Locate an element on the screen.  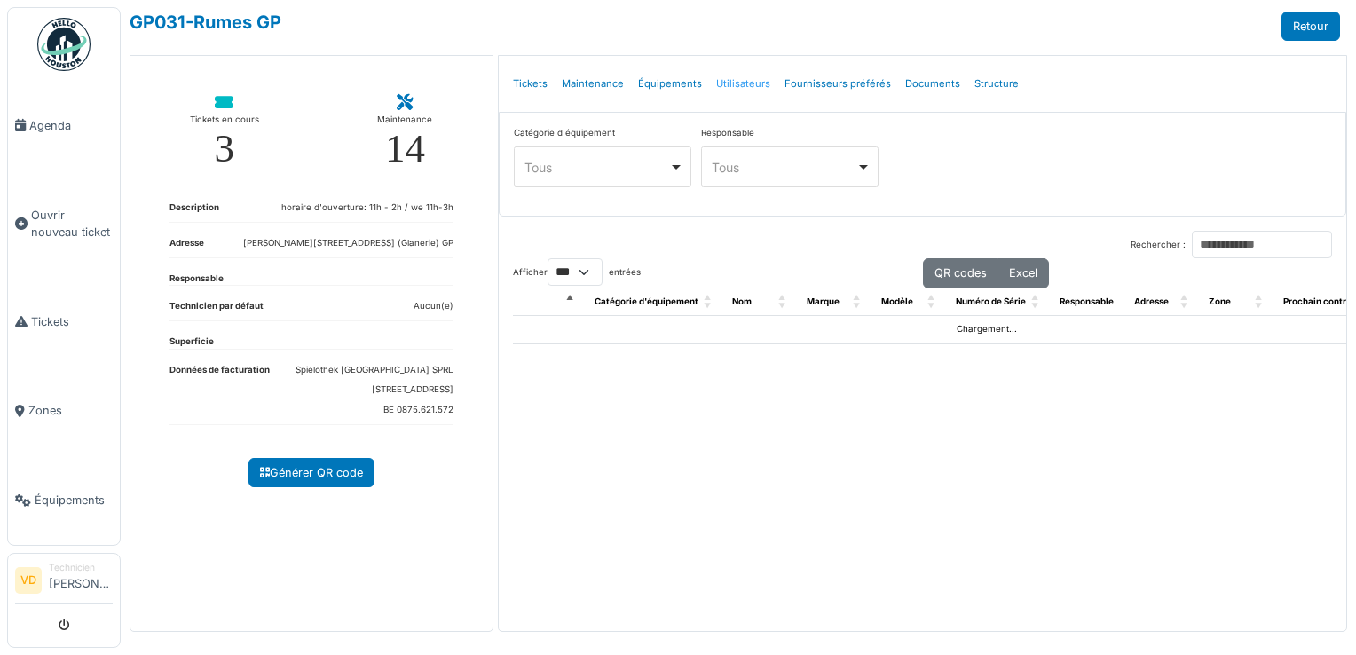
a: Agenda is located at coordinates (64, 125).